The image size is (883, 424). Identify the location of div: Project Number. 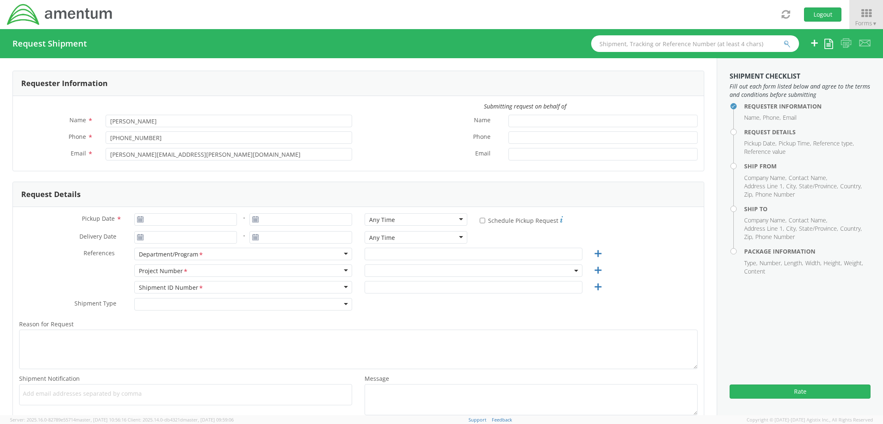
(163, 271).